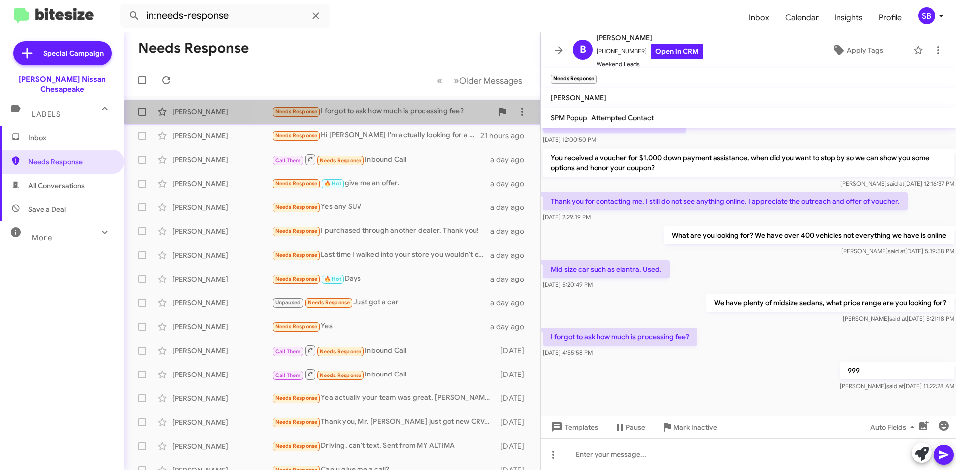 This screenshot has width=956, height=470. I want to click on div: SB, so click(926, 16).